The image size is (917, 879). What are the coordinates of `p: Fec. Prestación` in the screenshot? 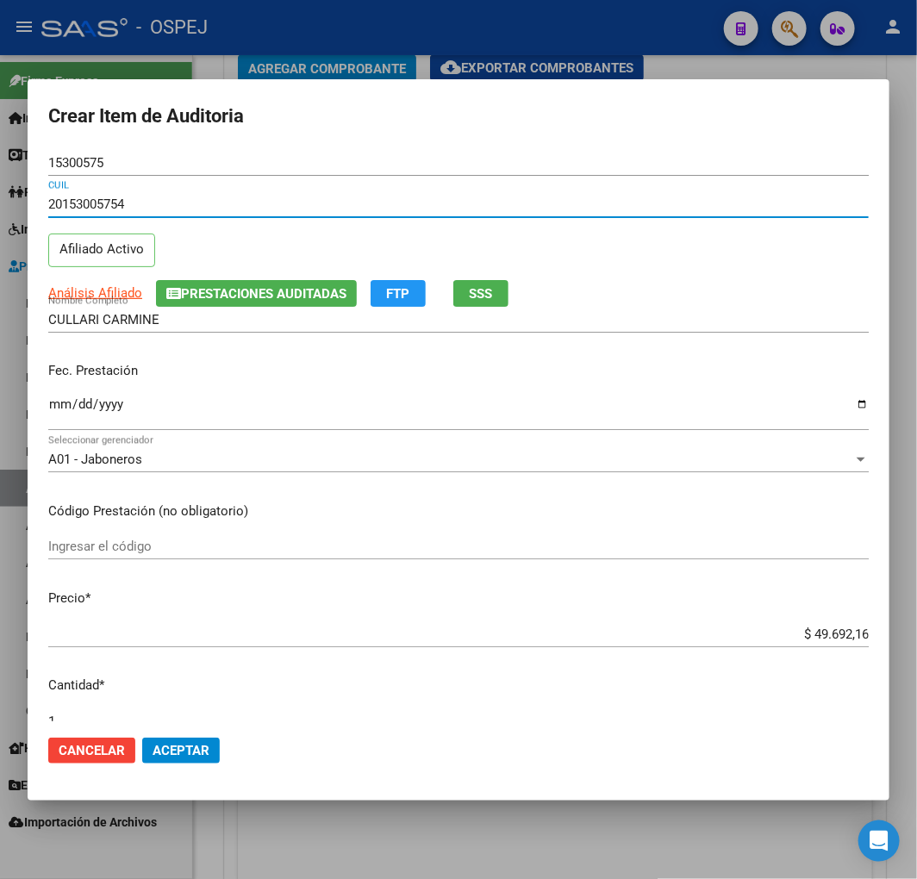 It's located at (459, 371).